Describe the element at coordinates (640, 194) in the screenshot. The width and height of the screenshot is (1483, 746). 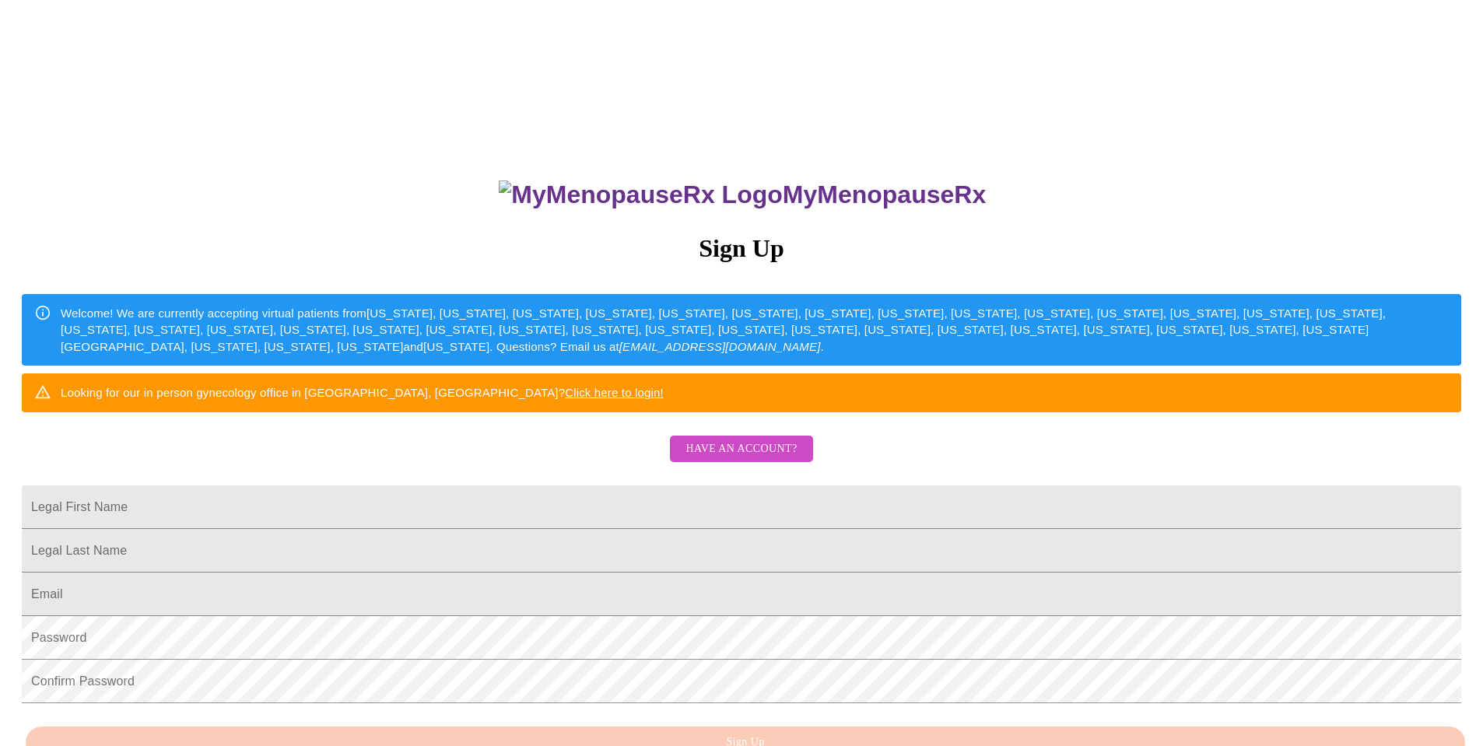
I see `img: MyMenopauseRx Logo` at that location.